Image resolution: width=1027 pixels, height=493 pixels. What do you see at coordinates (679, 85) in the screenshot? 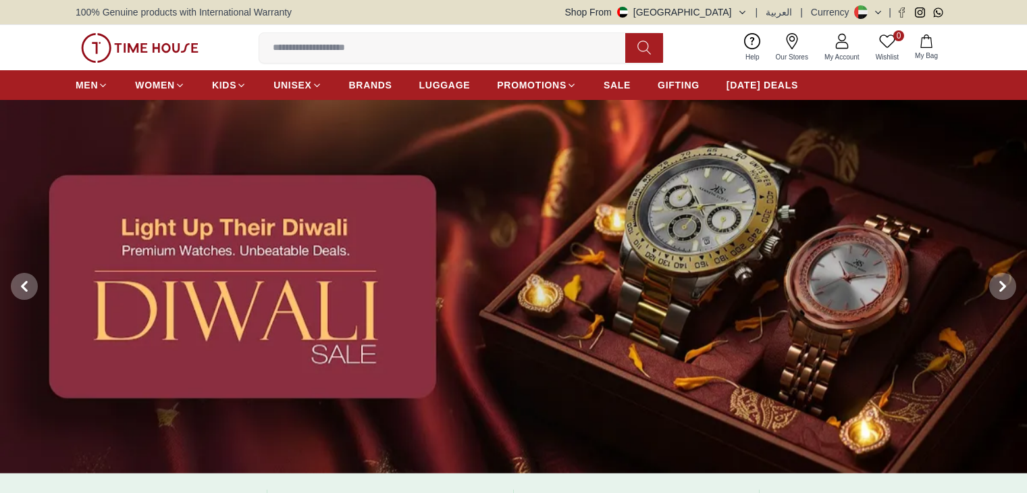
I see `span: GIFTING` at bounding box center [679, 85].